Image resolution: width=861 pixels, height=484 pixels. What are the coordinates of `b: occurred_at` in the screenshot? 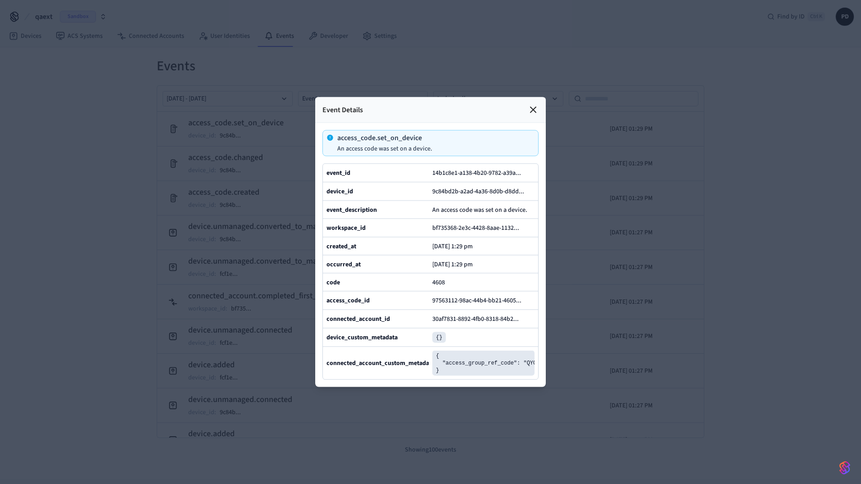 It's located at (344, 264).